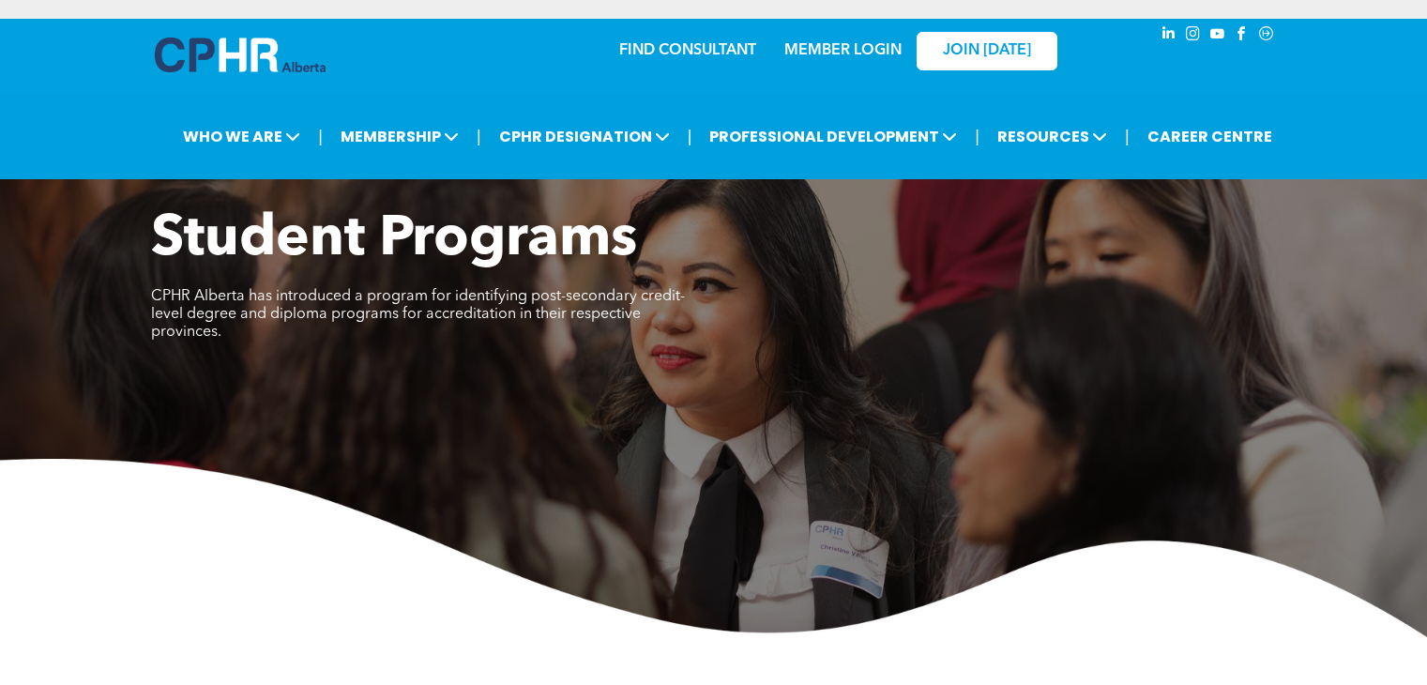 The width and height of the screenshot is (1427, 685). What do you see at coordinates (1267, 36) in the screenshot?
I see `a: Social network` at bounding box center [1267, 36].